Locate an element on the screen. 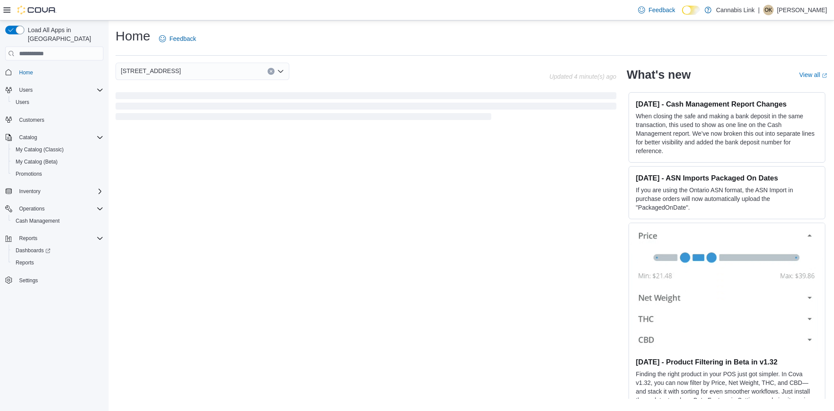 The width and height of the screenshot is (834, 411). button: My Catalog (Beta) is located at coordinates (58, 162).